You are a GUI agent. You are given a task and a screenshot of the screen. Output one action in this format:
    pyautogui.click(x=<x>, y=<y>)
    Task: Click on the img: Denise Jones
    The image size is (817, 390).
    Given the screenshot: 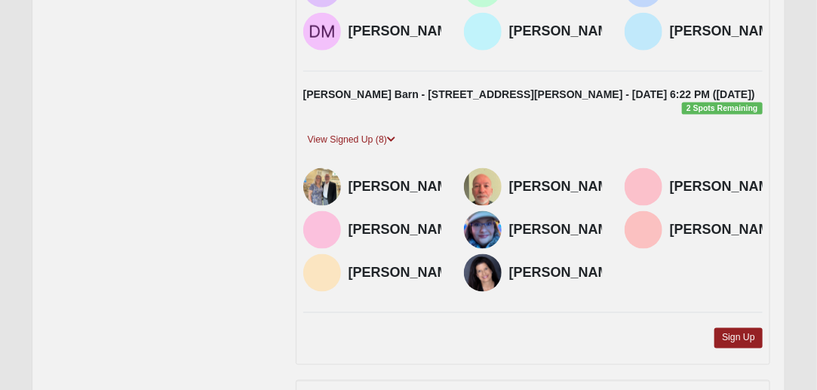 What is the action you would take?
    pyautogui.click(x=644, y=32)
    